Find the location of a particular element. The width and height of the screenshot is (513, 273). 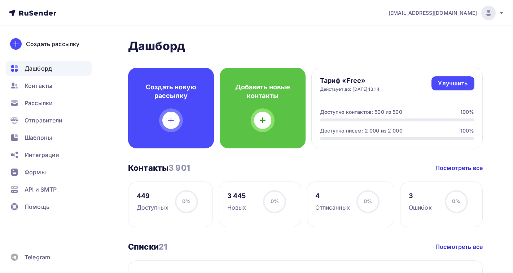

h3: Списки is located at coordinates (148, 247).